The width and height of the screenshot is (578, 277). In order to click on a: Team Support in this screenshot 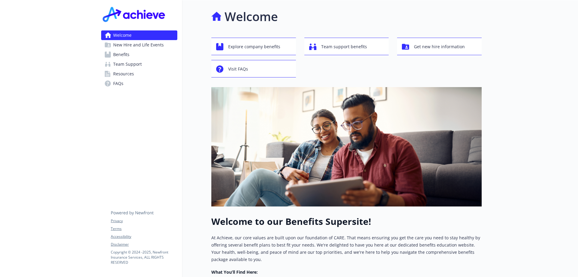, I will do `click(139, 64)`.